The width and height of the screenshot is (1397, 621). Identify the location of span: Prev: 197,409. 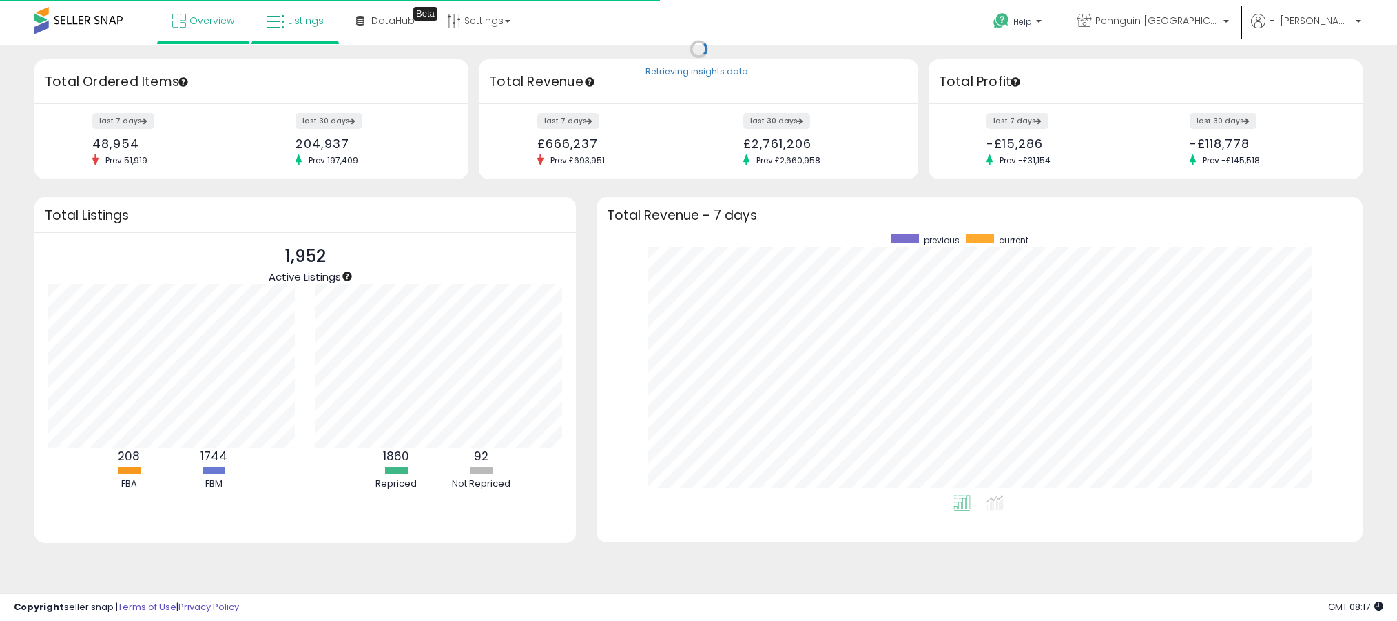
(334, 160).